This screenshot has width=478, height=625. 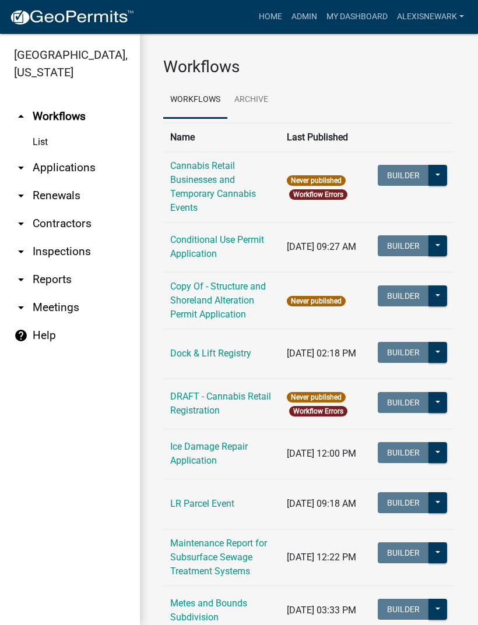 I want to click on i: help, so click(x=21, y=336).